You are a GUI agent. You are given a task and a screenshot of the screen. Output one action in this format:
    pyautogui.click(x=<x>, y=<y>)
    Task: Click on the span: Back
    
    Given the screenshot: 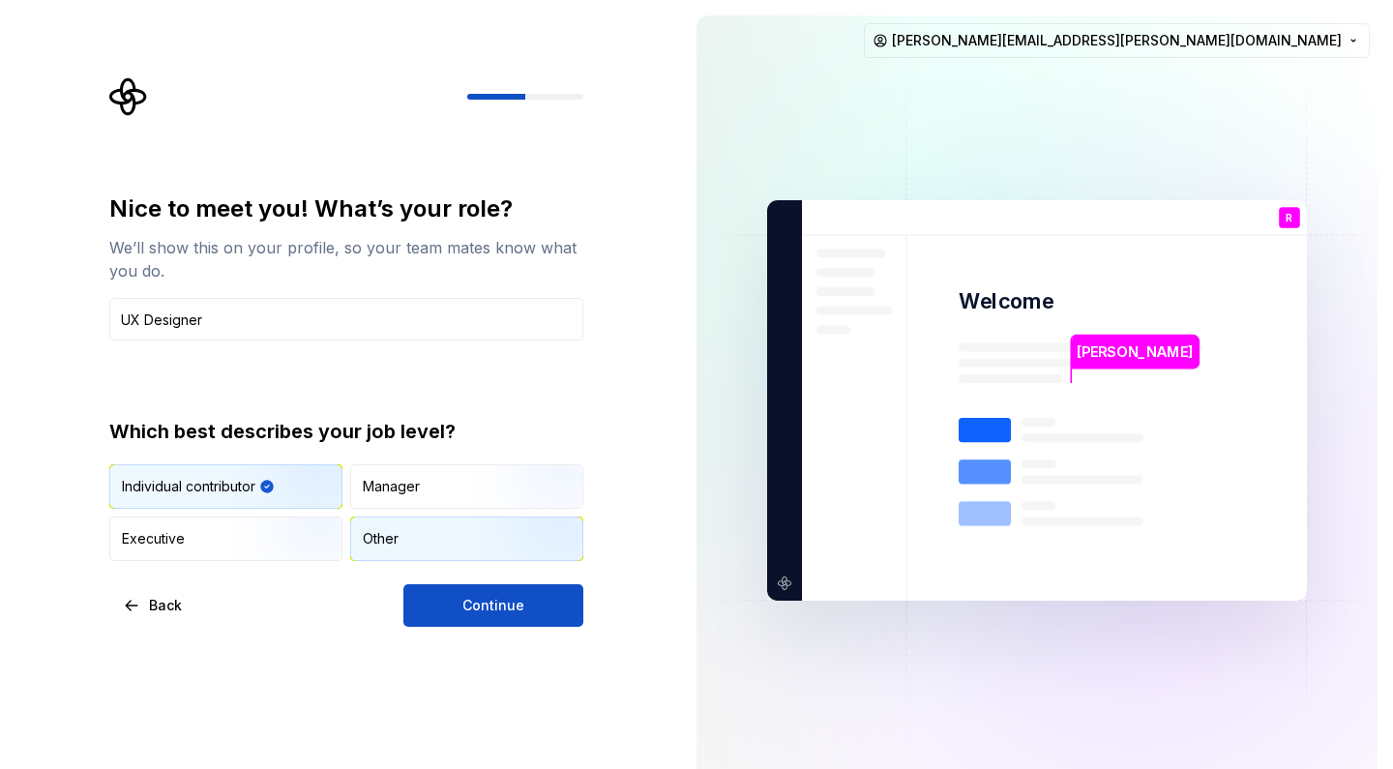 What is the action you would take?
    pyautogui.click(x=165, y=605)
    